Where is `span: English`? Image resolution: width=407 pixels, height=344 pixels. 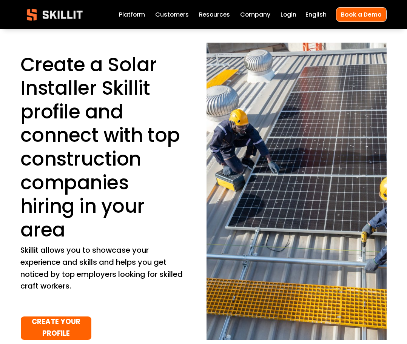 span: English is located at coordinates (316, 15).